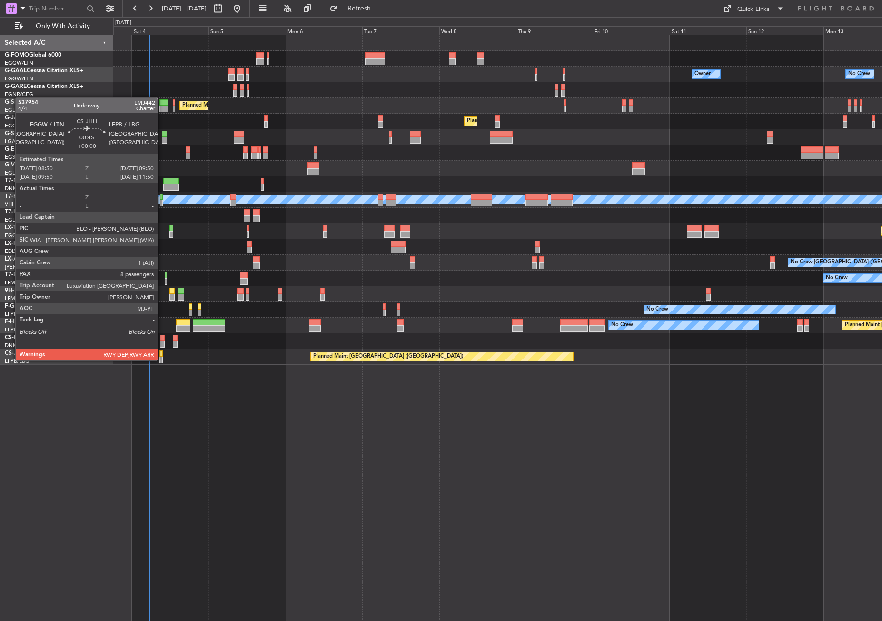 This screenshot has height=621, width=882. I want to click on span: T7-N1960, so click(18, 181).